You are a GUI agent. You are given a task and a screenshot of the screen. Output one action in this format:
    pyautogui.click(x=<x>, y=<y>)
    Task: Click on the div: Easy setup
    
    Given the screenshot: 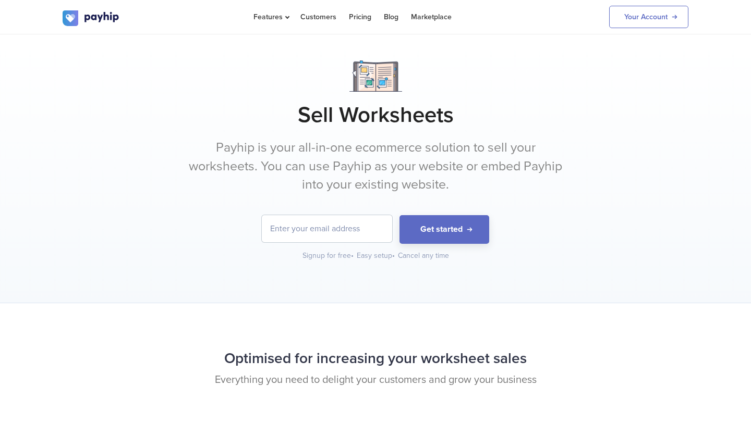 What is the action you would take?
    pyautogui.click(x=376, y=256)
    